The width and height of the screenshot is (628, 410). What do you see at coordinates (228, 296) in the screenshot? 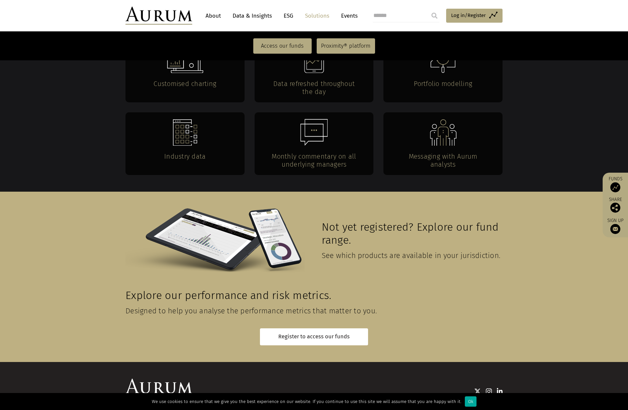
I see `span: Explore our performance and risk metrics.` at bounding box center [228, 296].